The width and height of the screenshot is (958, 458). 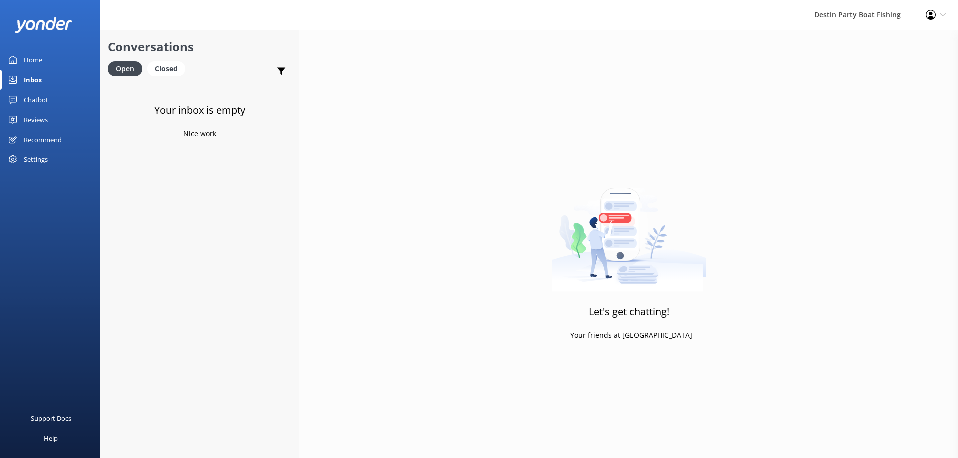 I want to click on h3: Let's get chatting!, so click(x=629, y=312).